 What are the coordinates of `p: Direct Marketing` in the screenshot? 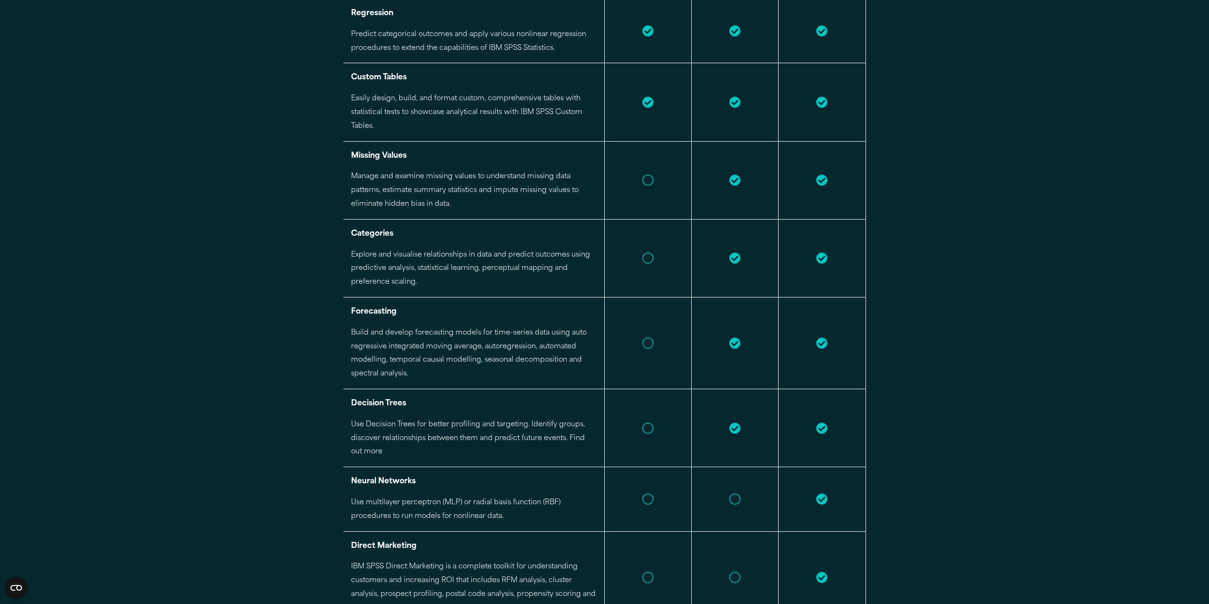 It's located at (473, 546).